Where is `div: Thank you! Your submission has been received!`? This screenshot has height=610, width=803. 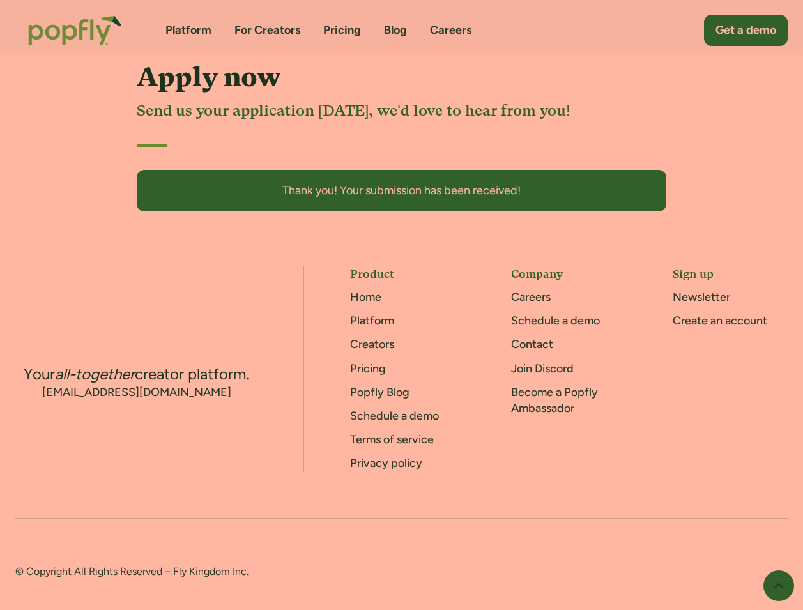
div: Thank you! Your submission has been received! is located at coordinates (401, 190).